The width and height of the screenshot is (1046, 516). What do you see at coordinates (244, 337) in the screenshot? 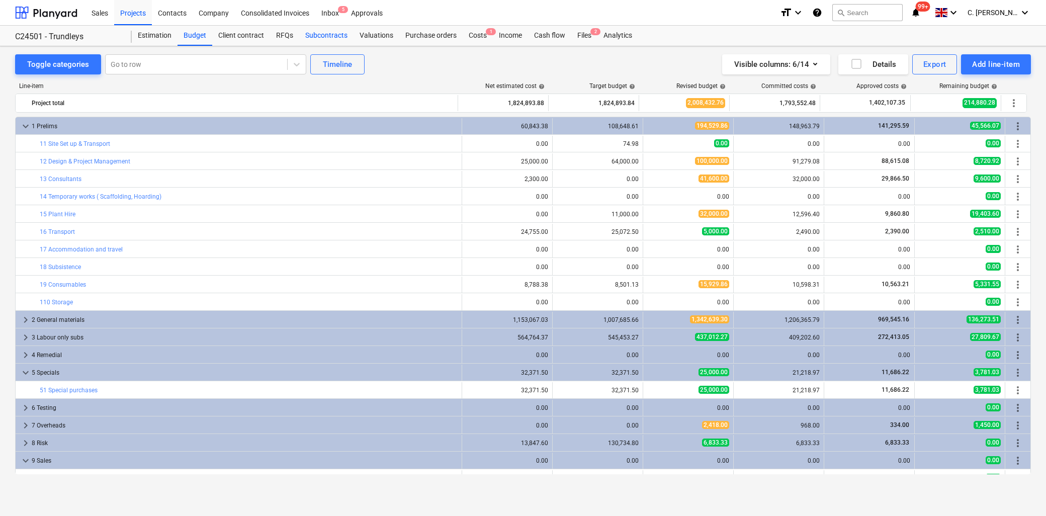
I see `div: 3 Labour only subs` at bounding box center [244, 337].